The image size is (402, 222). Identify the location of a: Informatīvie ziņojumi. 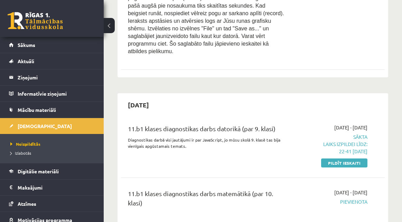
(52, 94).